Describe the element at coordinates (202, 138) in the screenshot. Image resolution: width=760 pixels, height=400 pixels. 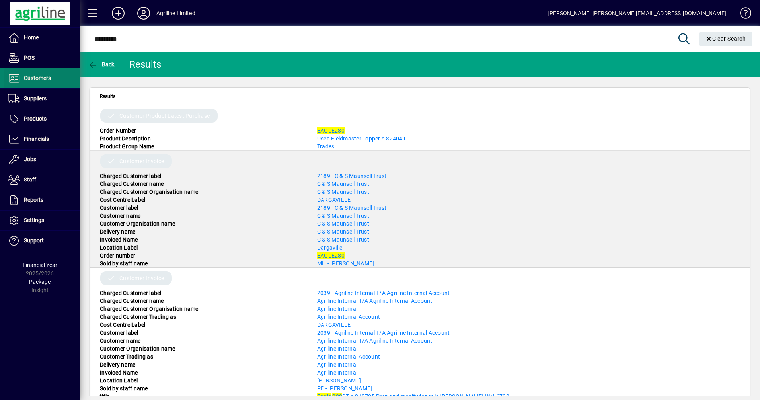
I see `div: Product Description` at that location.